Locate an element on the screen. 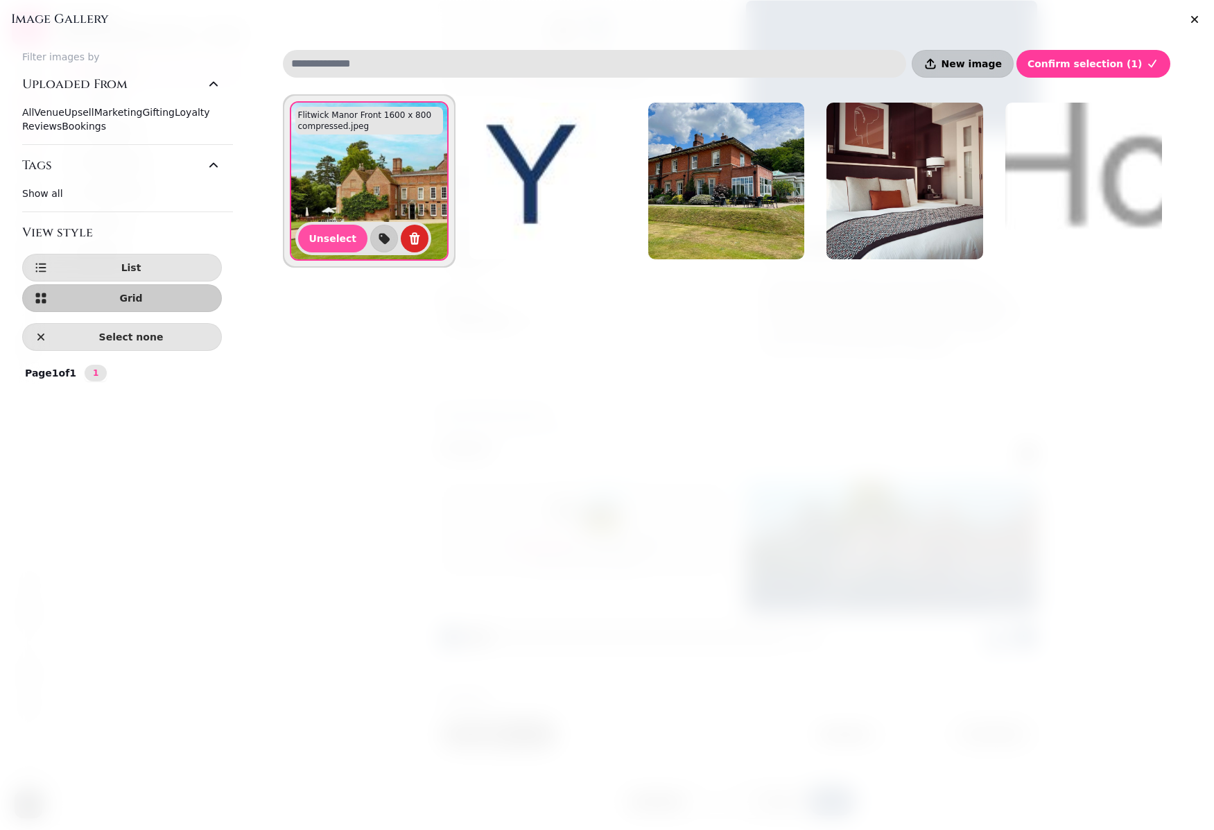  button: List is located at coordinates (122, 268).